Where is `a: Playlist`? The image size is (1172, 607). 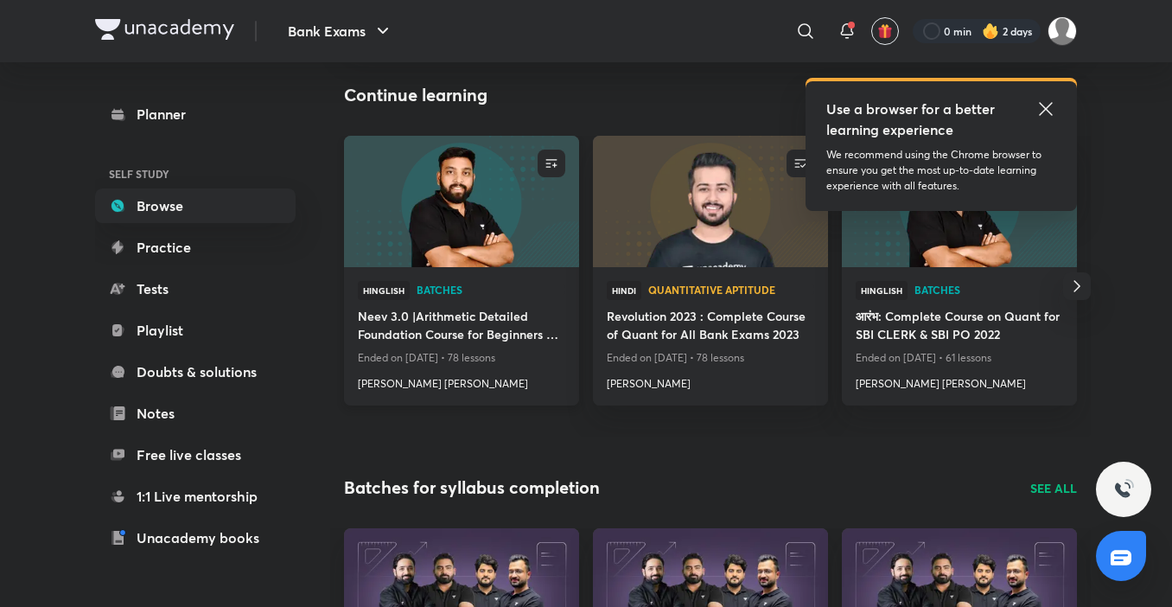
a: Playlist is located at coordinates (195, 330).